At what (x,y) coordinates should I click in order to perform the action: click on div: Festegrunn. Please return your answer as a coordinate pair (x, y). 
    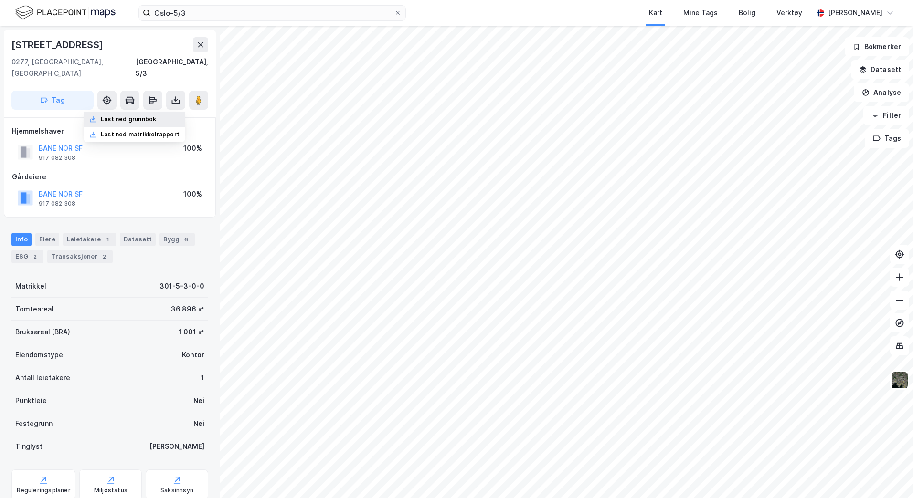
    Looking at the image, I should click on (34, 424).